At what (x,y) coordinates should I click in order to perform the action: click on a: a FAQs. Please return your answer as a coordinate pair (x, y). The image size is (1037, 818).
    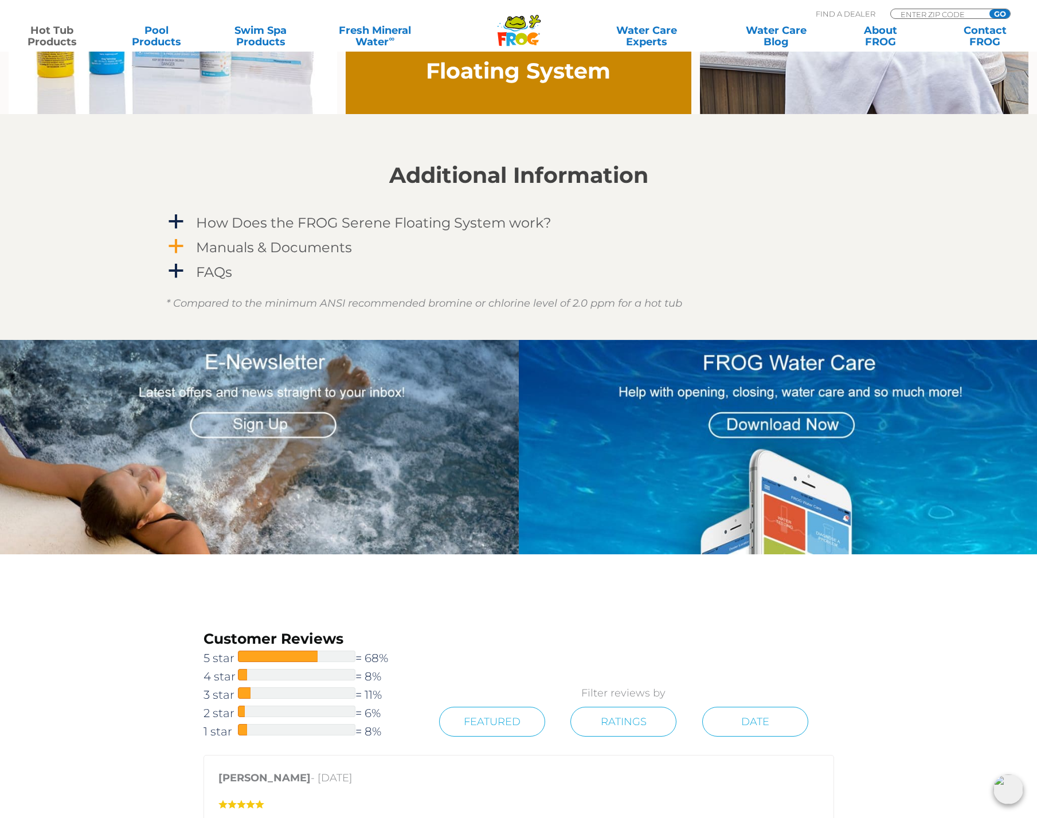
    Looking at the image, I should click on (519, 272).